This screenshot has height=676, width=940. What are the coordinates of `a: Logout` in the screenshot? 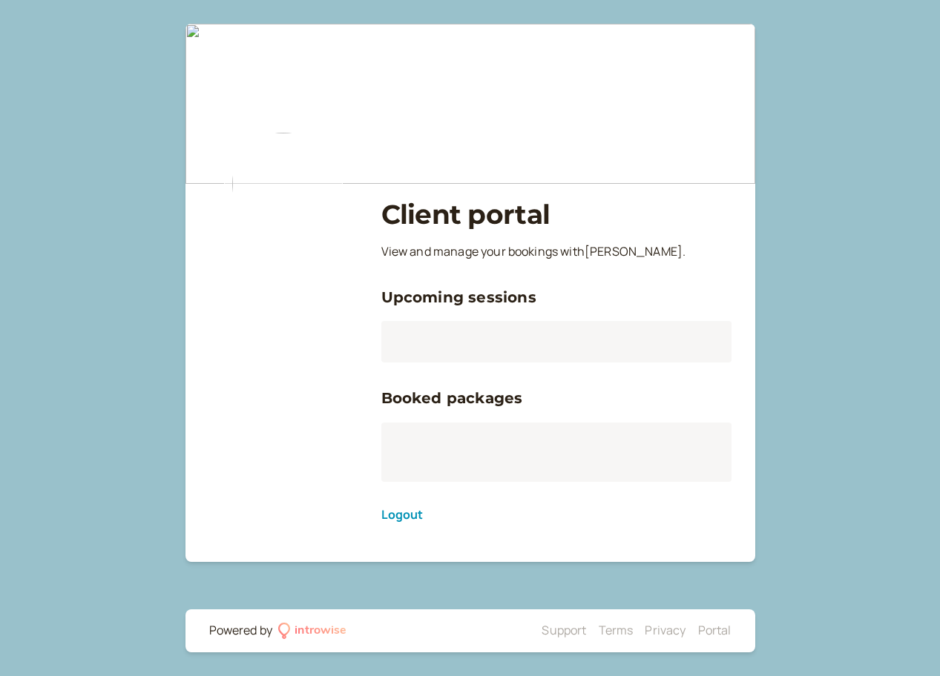 It's located at (402, 515).